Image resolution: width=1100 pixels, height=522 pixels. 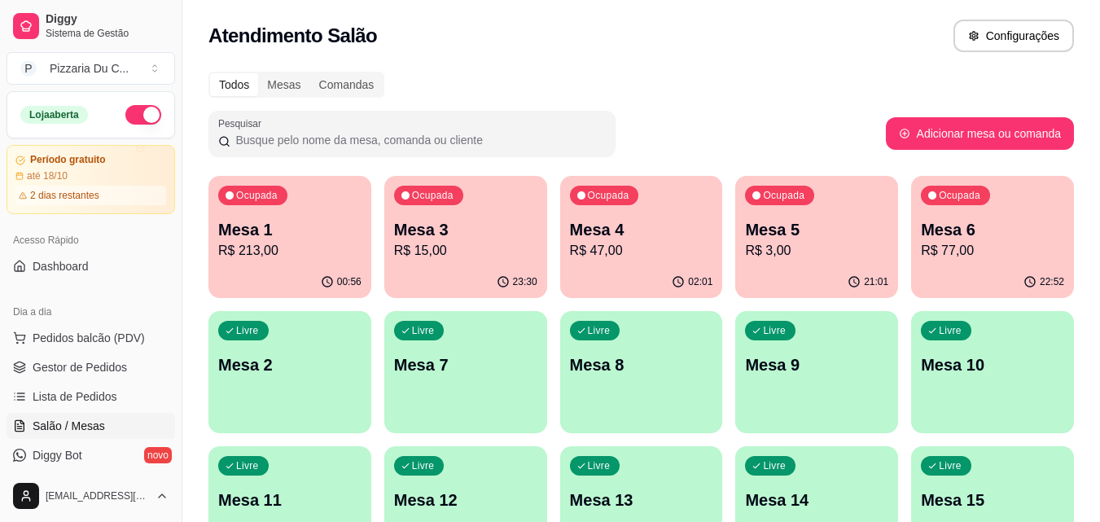 I want to click on h2: Atendimento Salão, so click(x=292, y=36).